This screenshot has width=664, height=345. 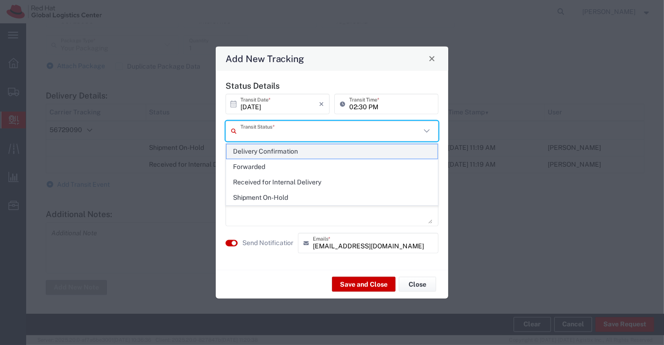 What do you see at coordinates (269, 243) in the screenshot?
I see `label: Send Notification` at bounding box center [269, 243].